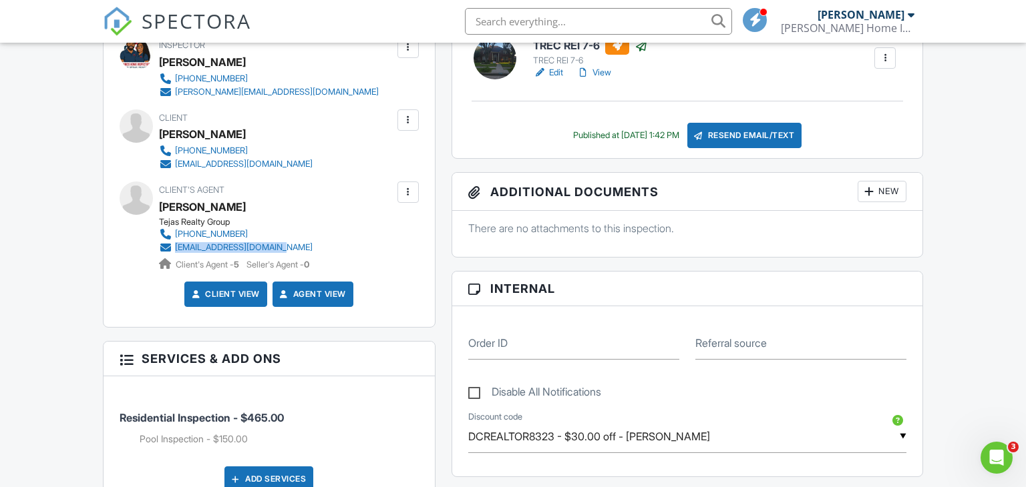 The height and width of the screenshot is (487, 1026). What do you see at coordinates (687, 192) in the screenshot?
I see `h3: Additional Documents` at bounding box center [687, 192].